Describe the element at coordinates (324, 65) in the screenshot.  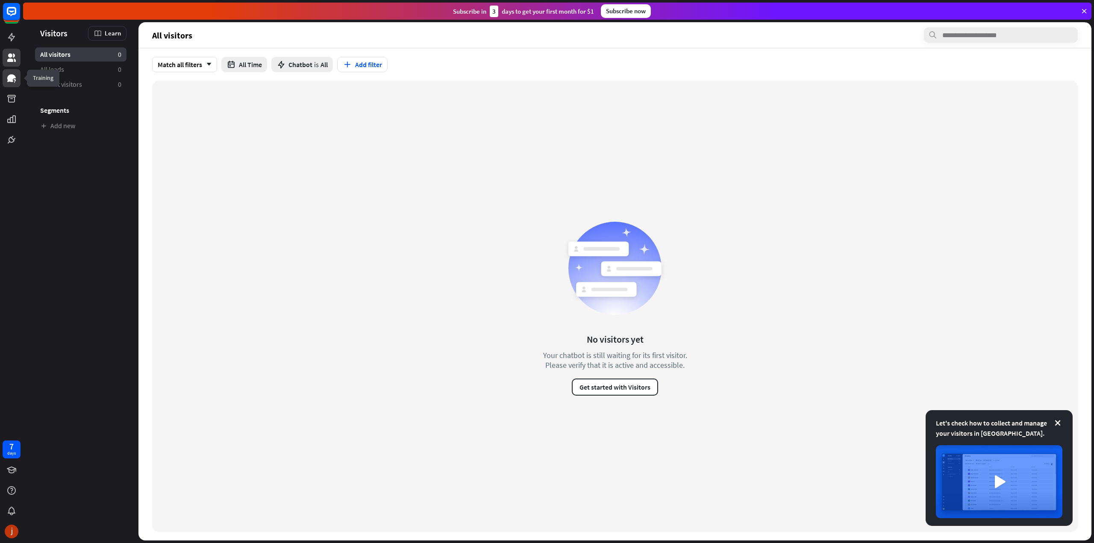
I see `span: All` at that location.